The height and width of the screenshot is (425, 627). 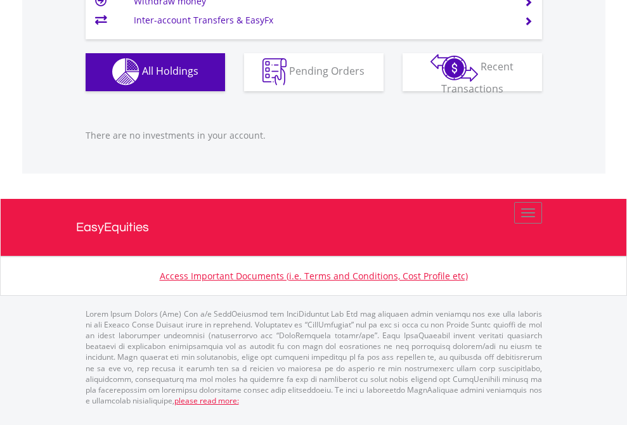 I want to click on p: There are no investments in your account., so click(x=314, y=136).